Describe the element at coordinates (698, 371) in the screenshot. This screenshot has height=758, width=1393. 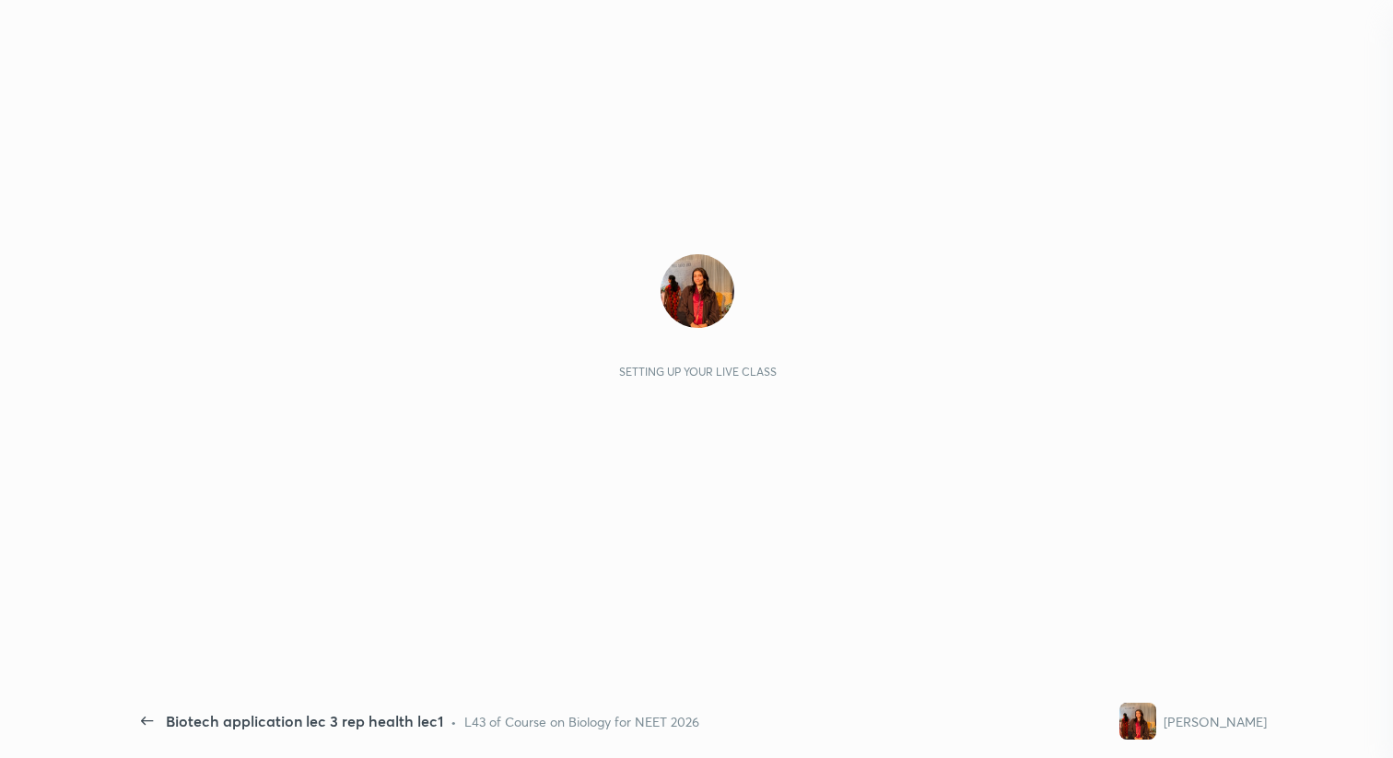
I see `div: Setting up your live class` at that location.